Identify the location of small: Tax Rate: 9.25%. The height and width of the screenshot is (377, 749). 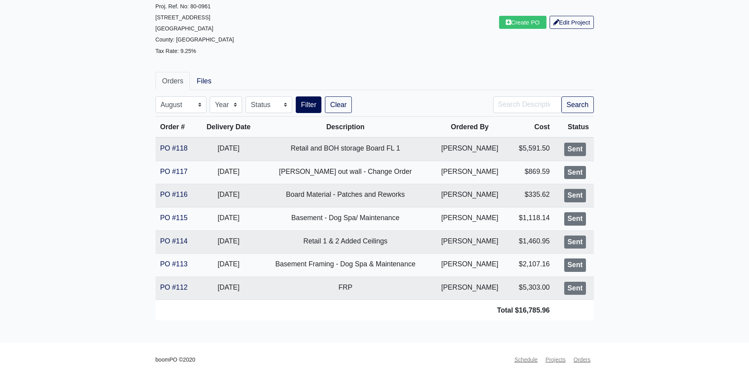
(176, 51).